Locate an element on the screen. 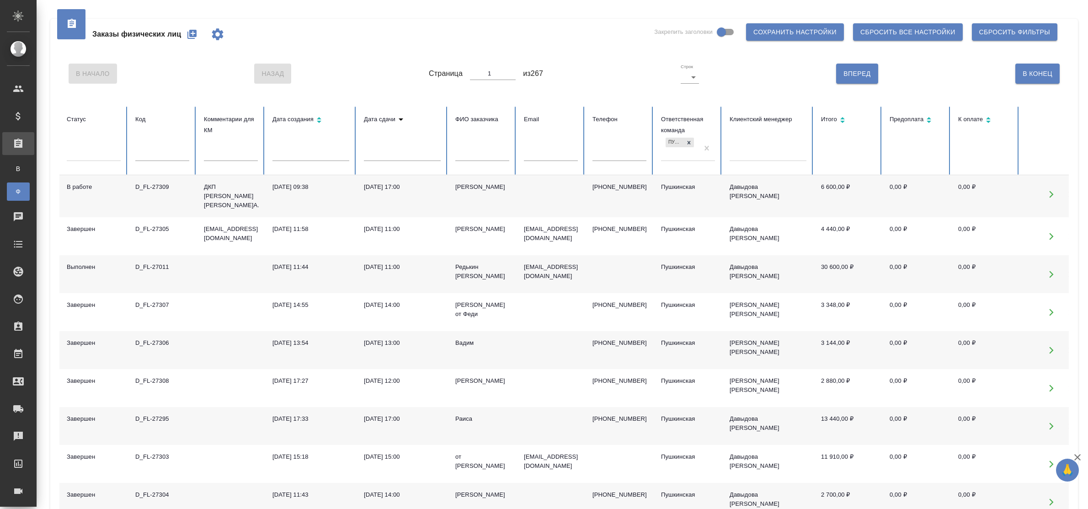 Image resolution: width=1088 pixels, height=509 pixels. div: Раиса is located at coordinates (482, 419).